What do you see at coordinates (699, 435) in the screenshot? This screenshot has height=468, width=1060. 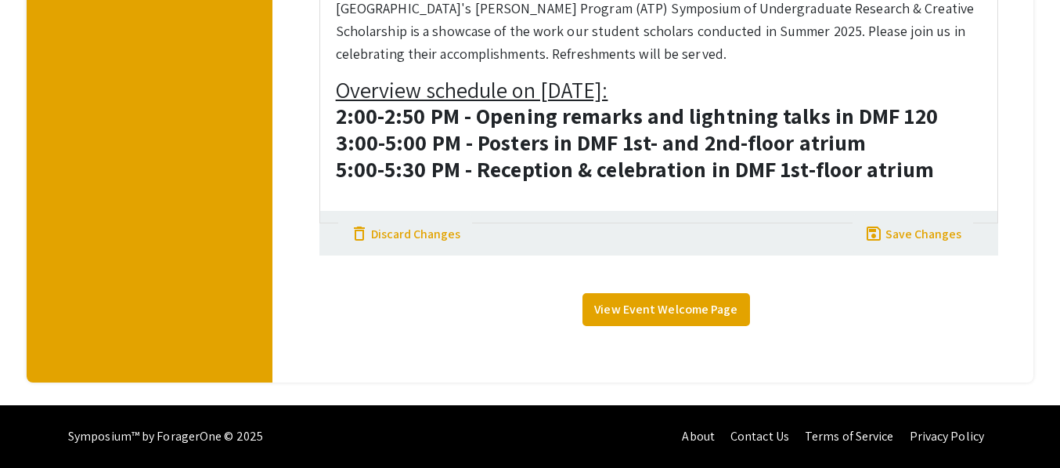 I see `a: About` at bounding box center [699, 435].